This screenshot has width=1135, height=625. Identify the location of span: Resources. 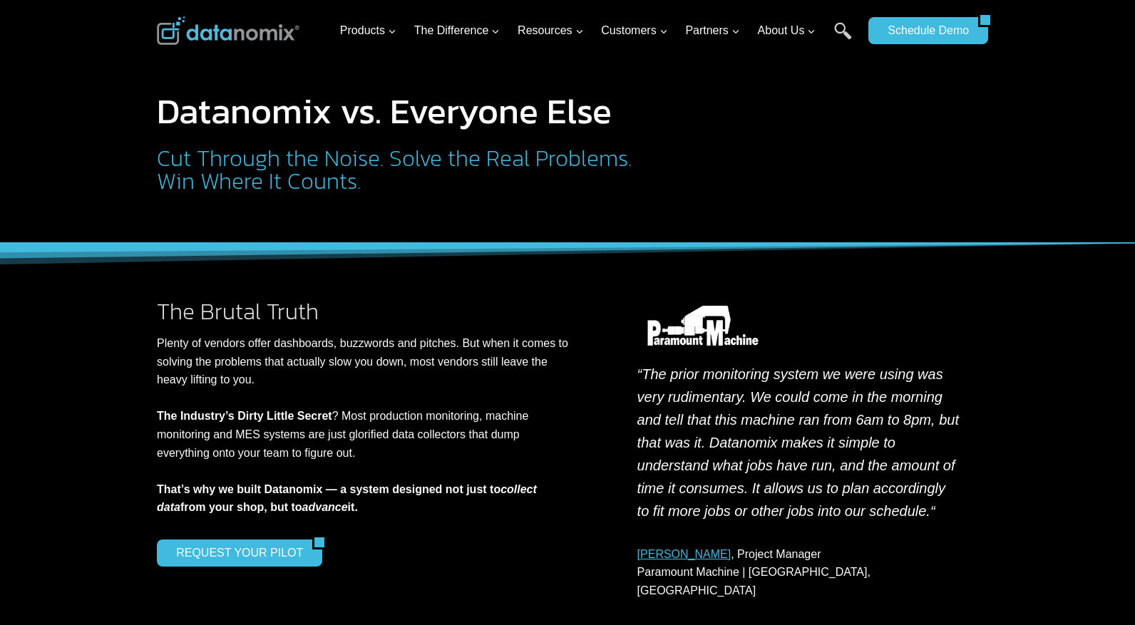
(550, 31).